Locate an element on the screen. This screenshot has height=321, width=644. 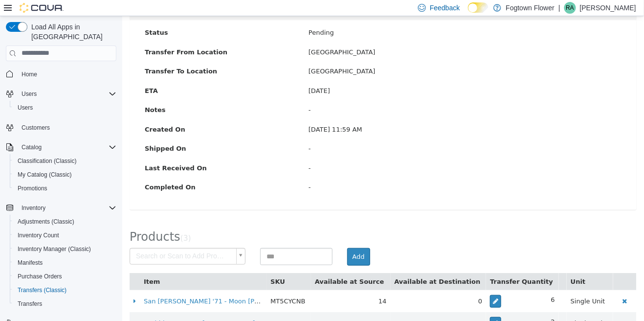
label: Completed On is located at coordinates (97, 171).